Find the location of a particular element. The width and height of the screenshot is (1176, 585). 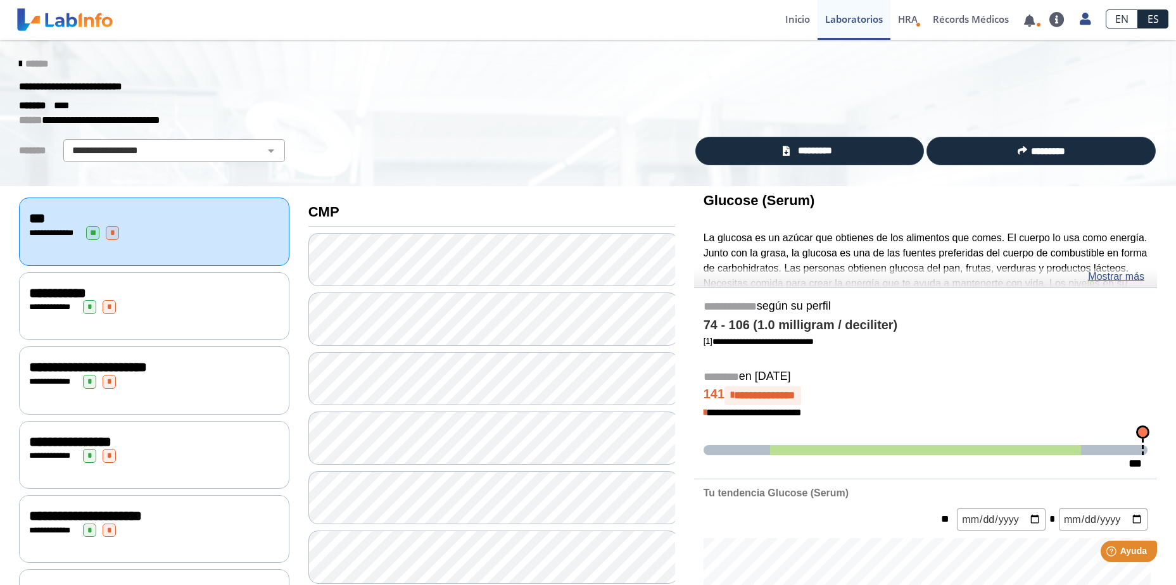

a: [1] is located at coordinates (759, 341).